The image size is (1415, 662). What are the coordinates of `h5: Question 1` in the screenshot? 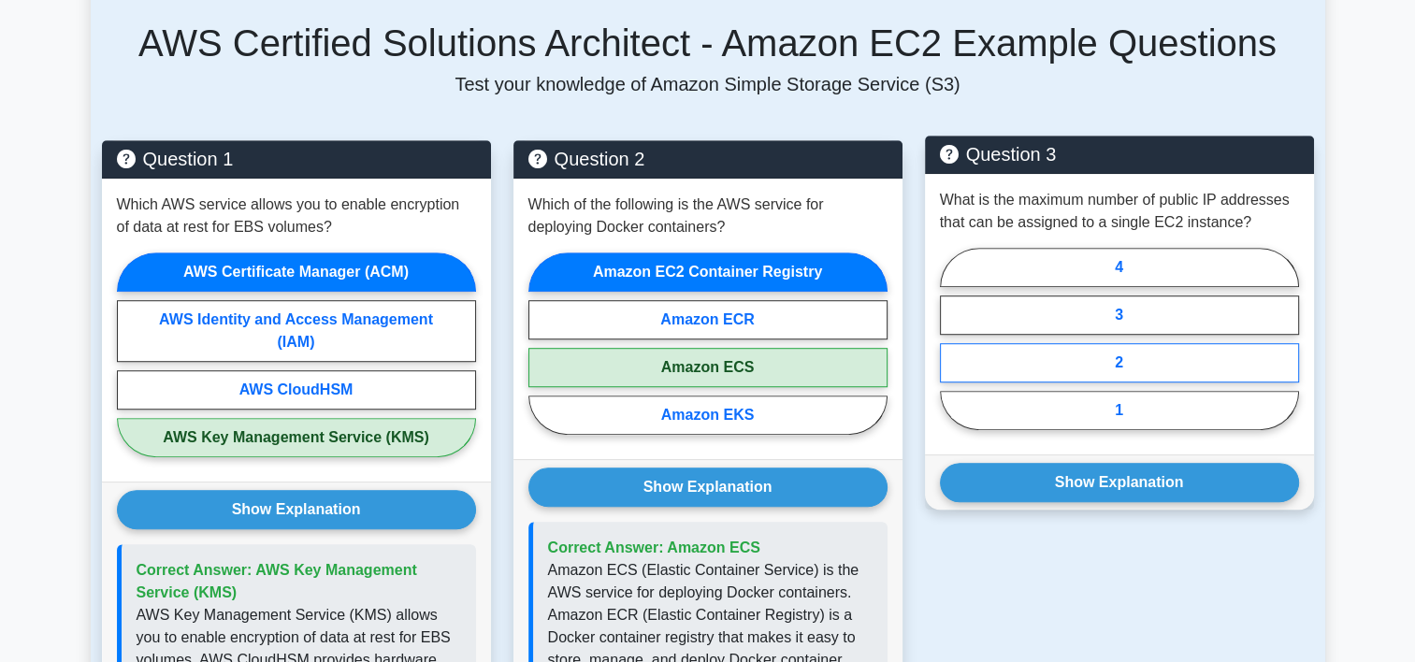 It's located at (296, 159).